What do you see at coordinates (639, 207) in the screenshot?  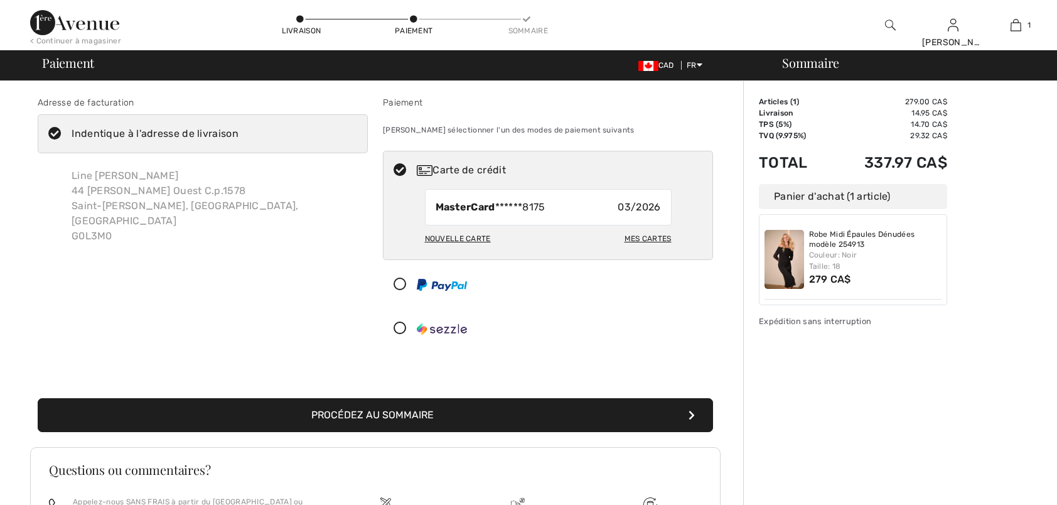 I see `span: 03/2026` at bounding box center [639, 207].